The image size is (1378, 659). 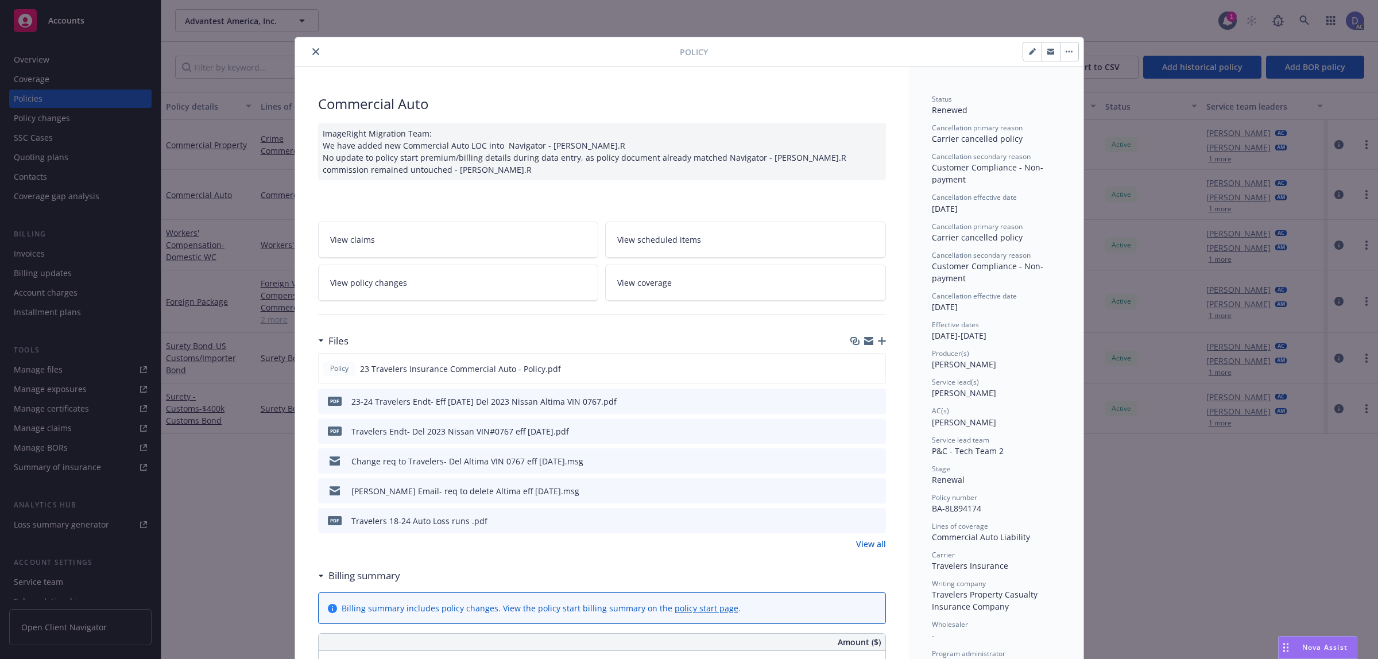 What do you see at coordinates (950, 353) in the screenshot?
I see `span: Producer(s)` at bounding box center [950, 353].